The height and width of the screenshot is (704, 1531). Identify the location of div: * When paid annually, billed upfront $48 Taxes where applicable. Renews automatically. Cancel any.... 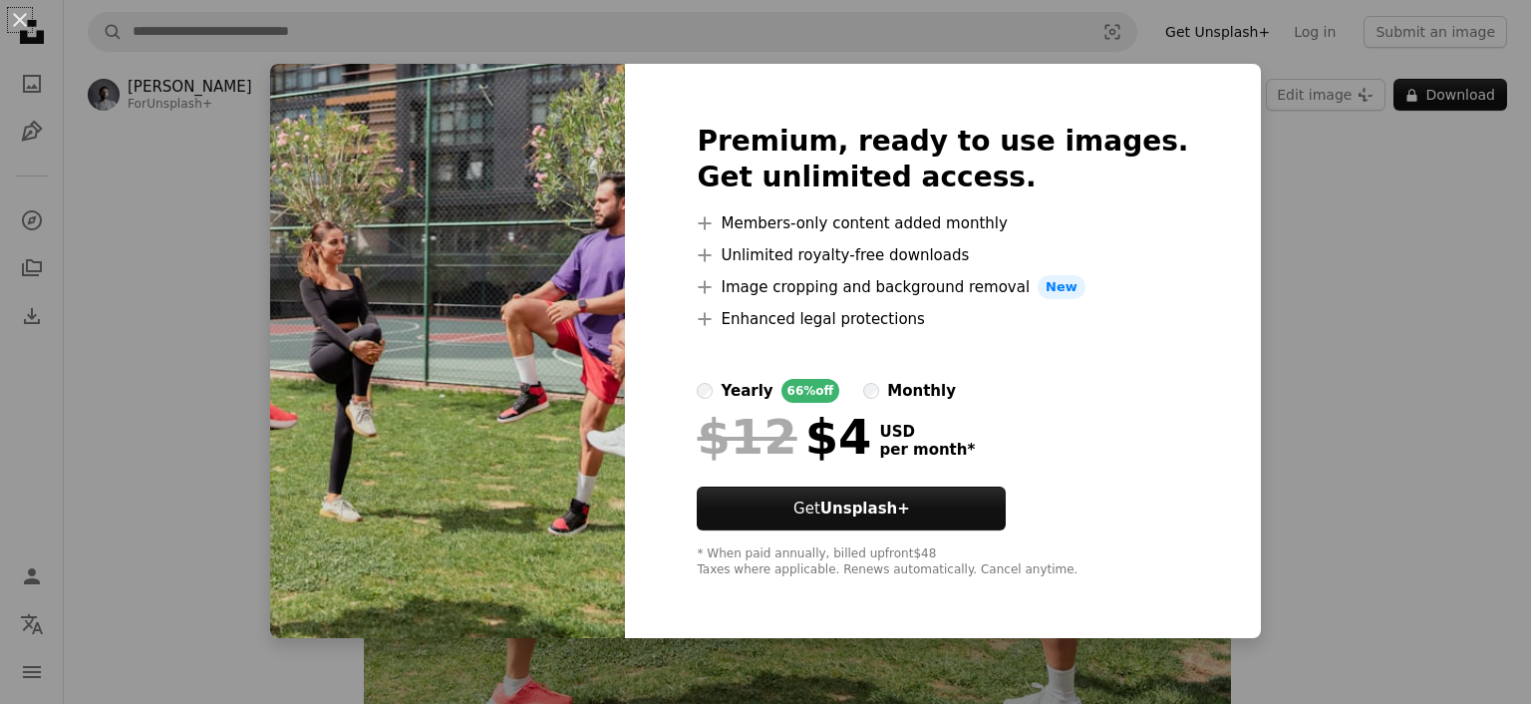
(942, 562).